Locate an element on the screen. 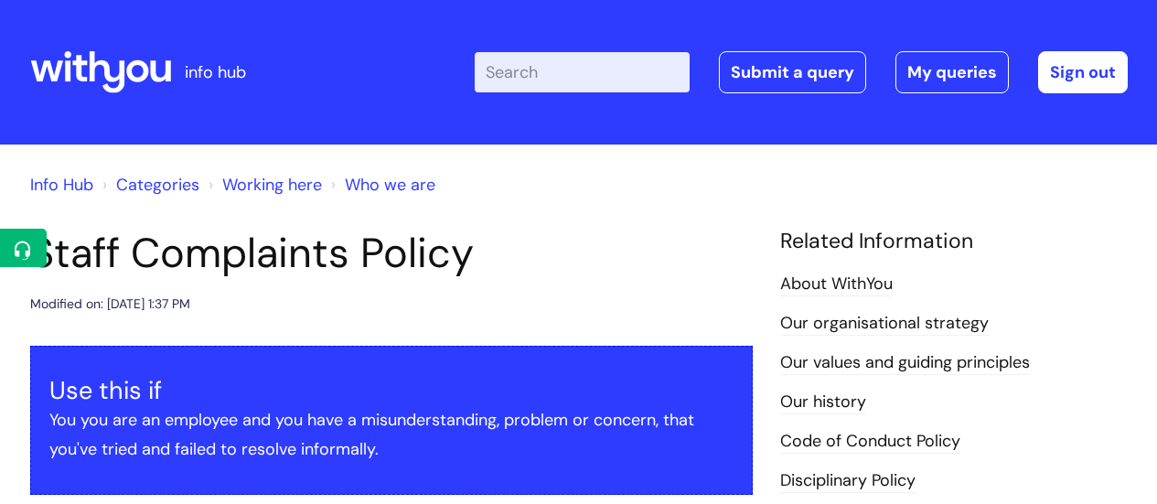 This screenshot has height=504, width=1157. li: Who we are is located at coordinates (381, 185).